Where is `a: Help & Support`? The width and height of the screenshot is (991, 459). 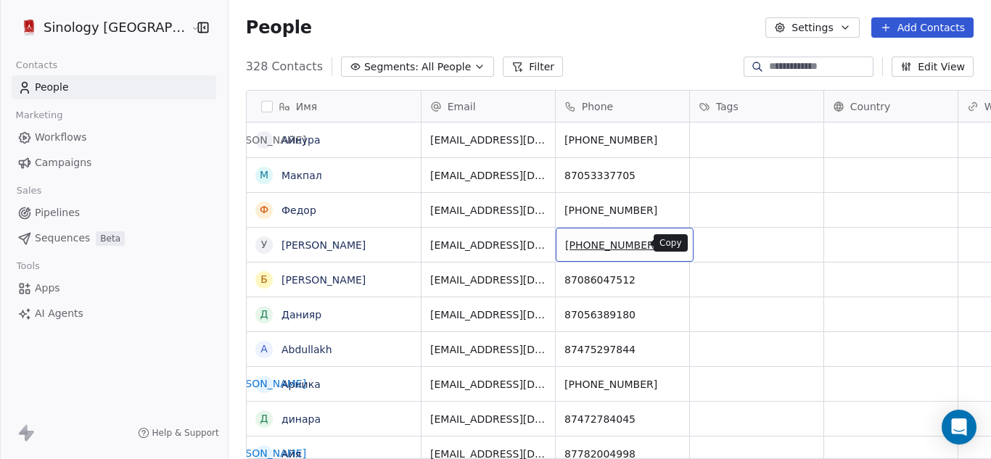 a: Help & Support is located at coordinates (178, 433).